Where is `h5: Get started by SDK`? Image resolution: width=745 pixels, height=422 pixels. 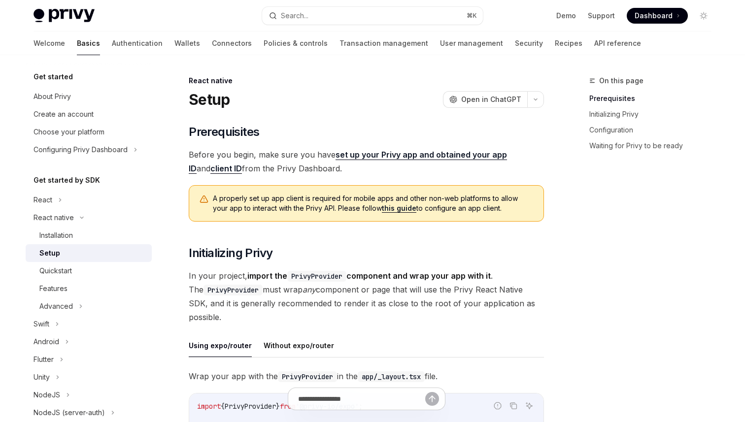
h5: Get started by SDK is located at coordinates (67, 180).